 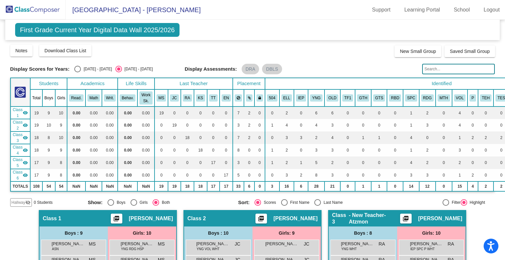 What do you see at coordinates (161, 98) in the screenshot?
I see `button: MS` at bounding box center [161, 98].